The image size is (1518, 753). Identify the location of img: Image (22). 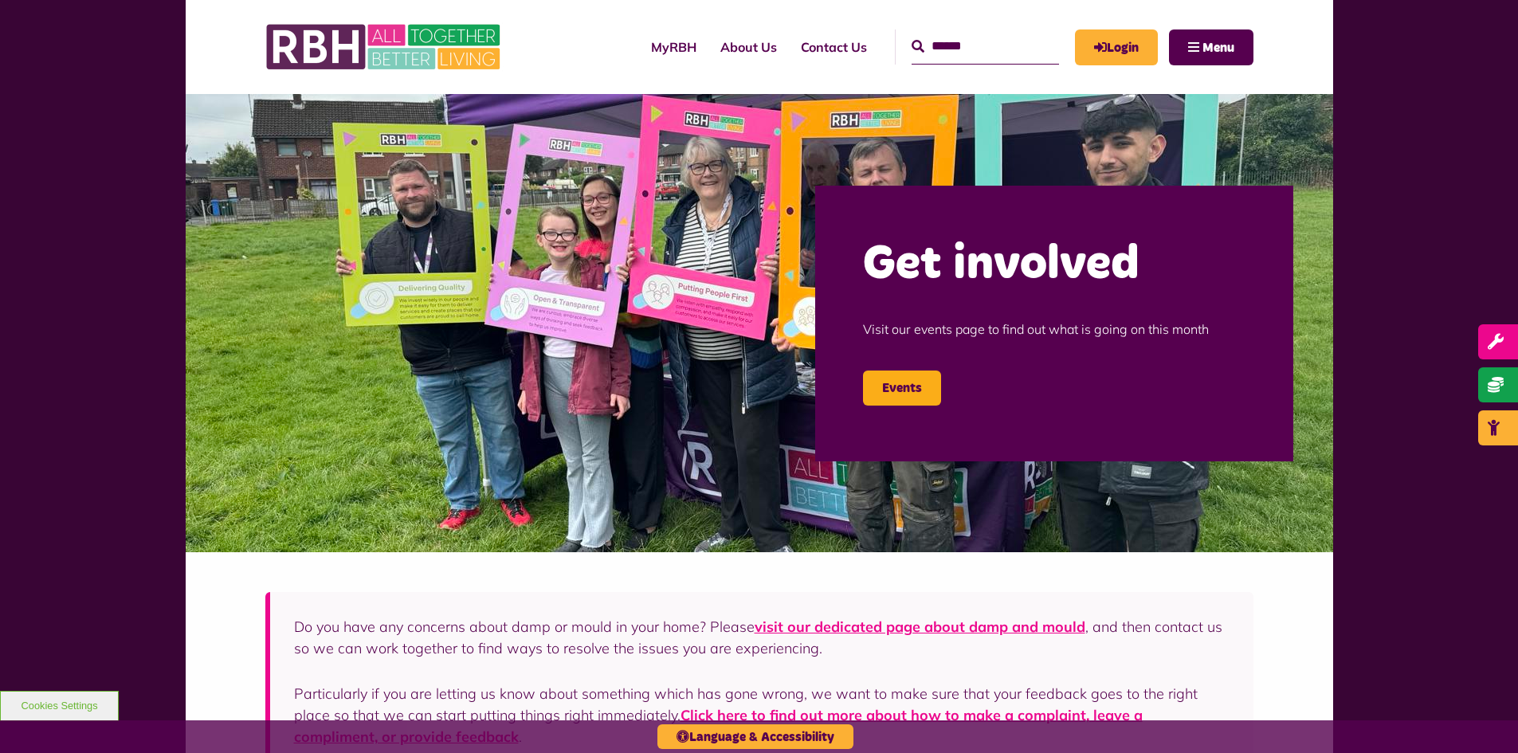
(759, 323).